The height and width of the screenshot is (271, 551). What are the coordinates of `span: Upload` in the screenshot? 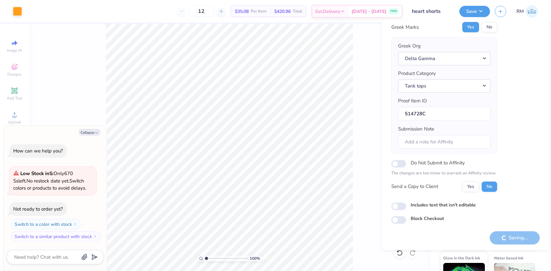 It's located at (15, 122).